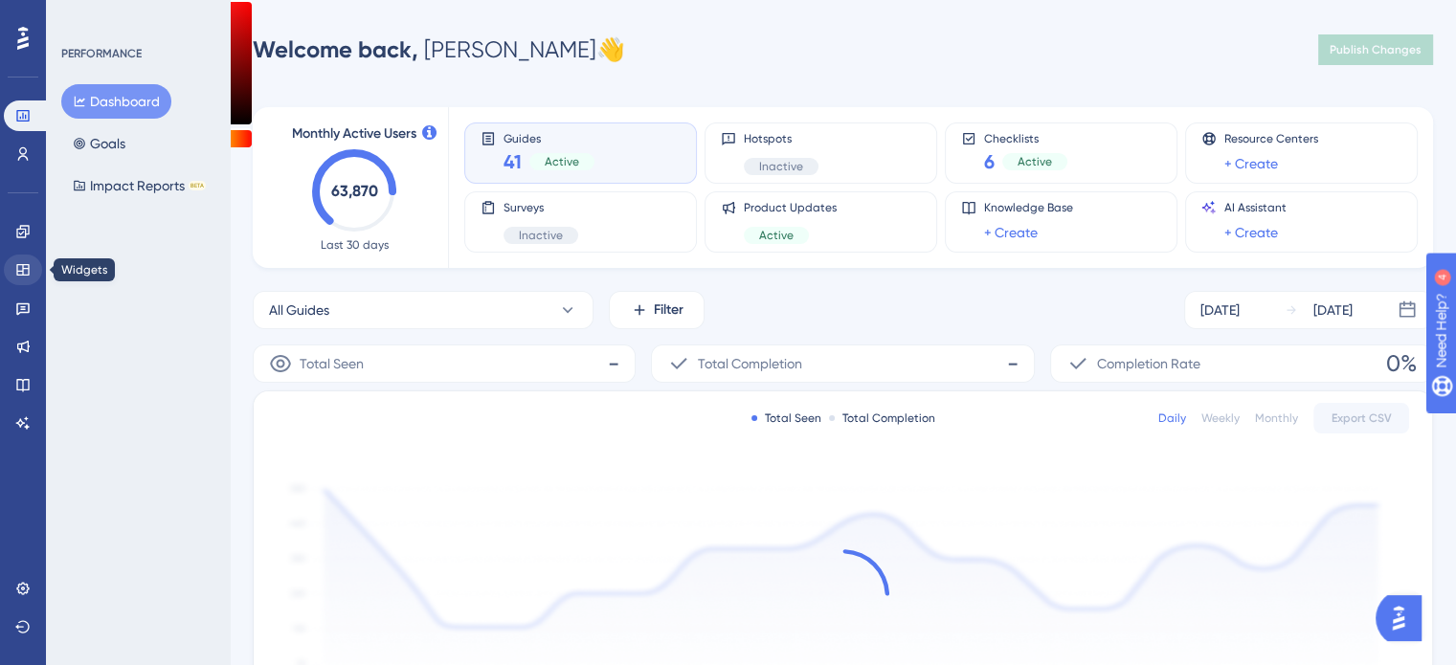  Describe the element at coordinates (1361, 418) in the screenshot. I see `span: Export CSV` at that location.